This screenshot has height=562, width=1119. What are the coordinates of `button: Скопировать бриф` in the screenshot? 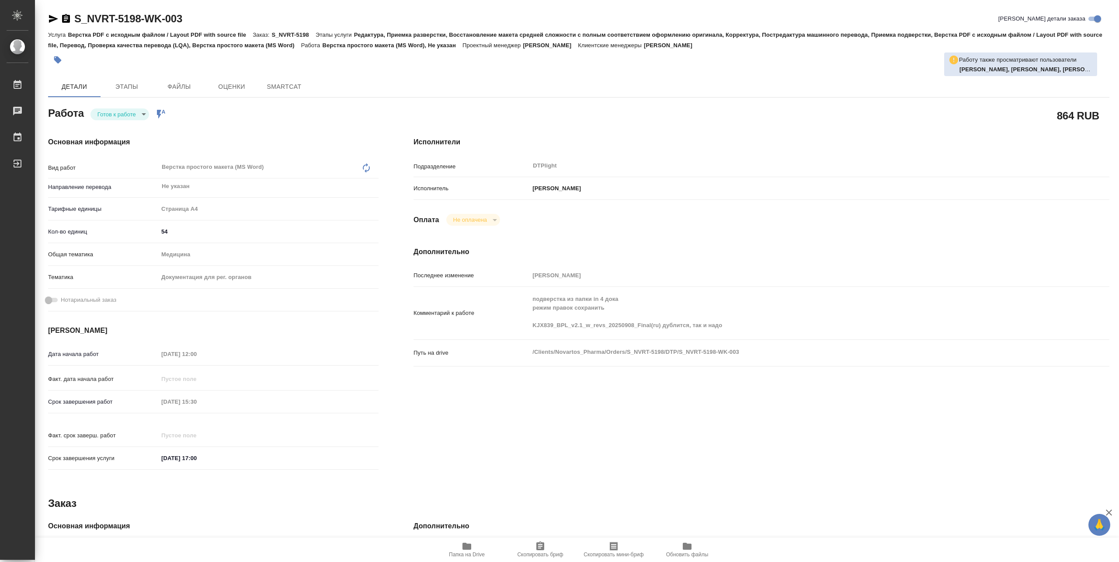 It's located at (540, 550).